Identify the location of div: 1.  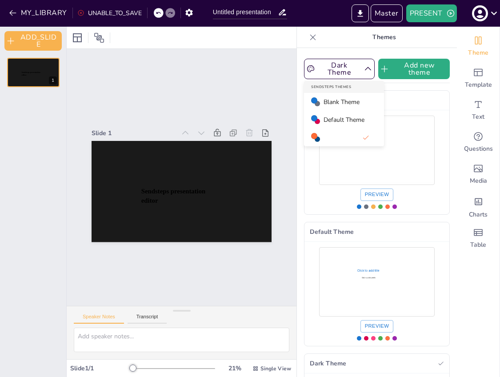
(53, 80).